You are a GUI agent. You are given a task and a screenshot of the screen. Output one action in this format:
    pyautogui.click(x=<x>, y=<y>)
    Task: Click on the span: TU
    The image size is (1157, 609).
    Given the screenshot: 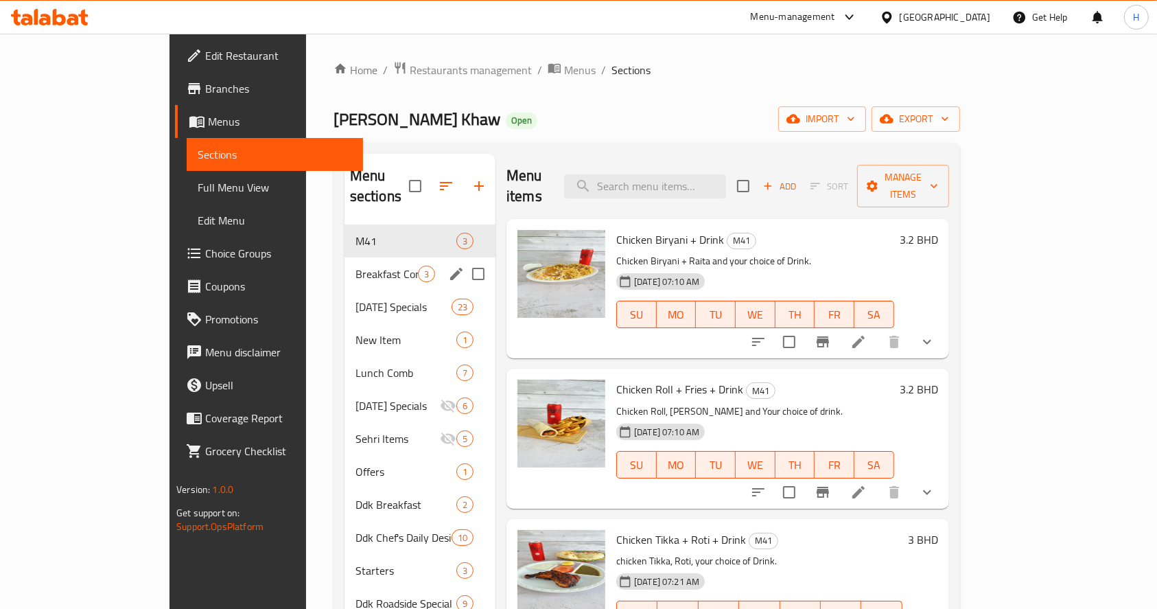 What is the action you would take?
    pyautogui.click(x=716, y=314)
    